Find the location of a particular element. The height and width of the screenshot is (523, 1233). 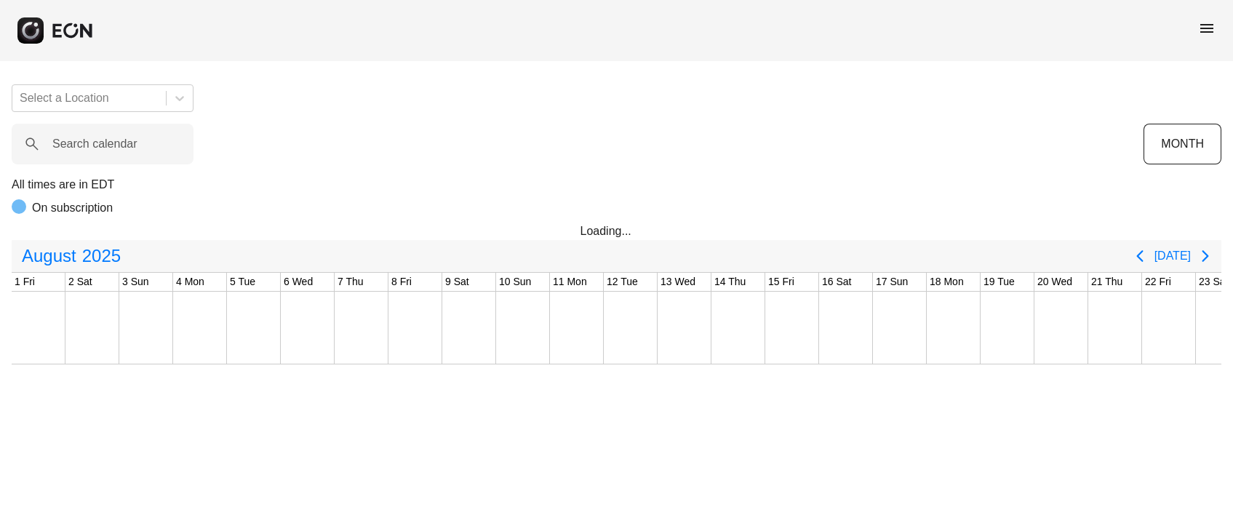

span: August is located at coordinates (49, 256).